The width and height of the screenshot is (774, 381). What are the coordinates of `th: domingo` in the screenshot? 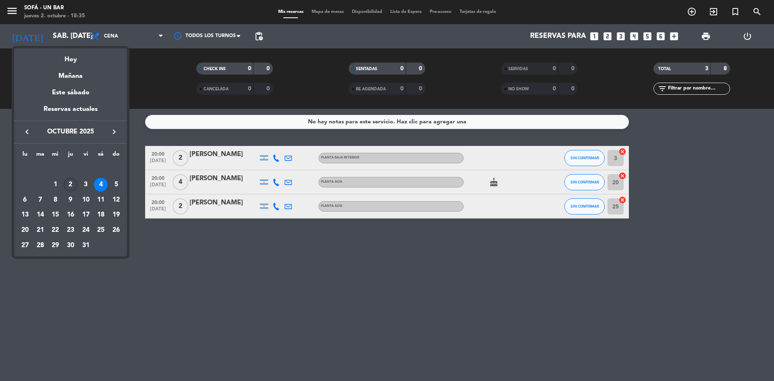 It's located at (116, 156).